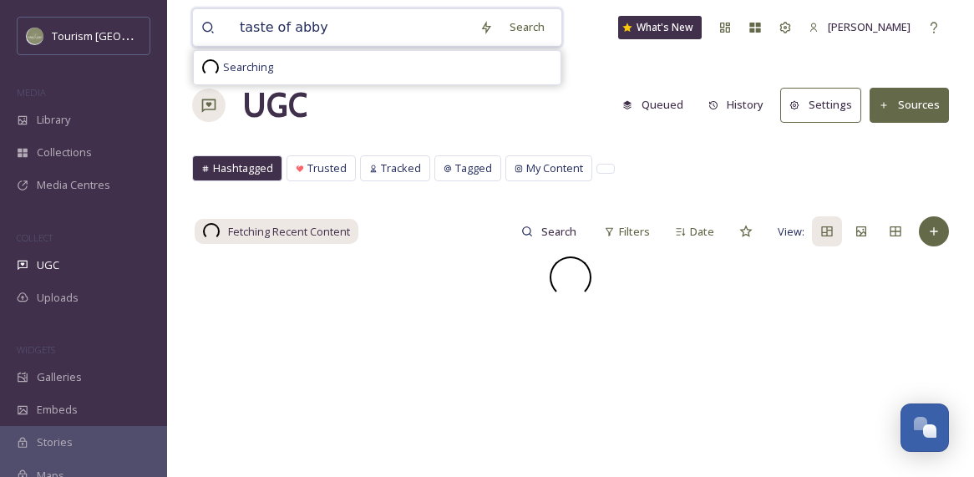 The image size is (974, 477). I want to click on span: MEDIA, so click(31, 92).